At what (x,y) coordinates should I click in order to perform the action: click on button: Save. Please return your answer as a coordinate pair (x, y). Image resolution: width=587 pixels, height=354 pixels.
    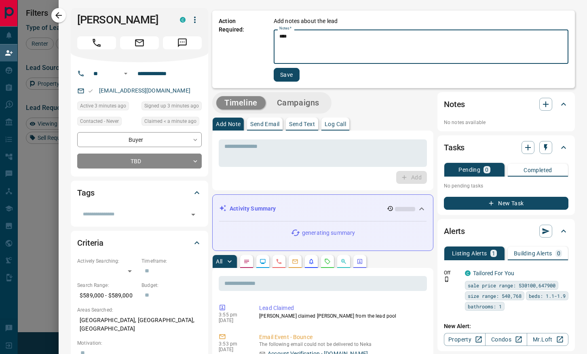
    Looking at the image, I should click on (286, 75).